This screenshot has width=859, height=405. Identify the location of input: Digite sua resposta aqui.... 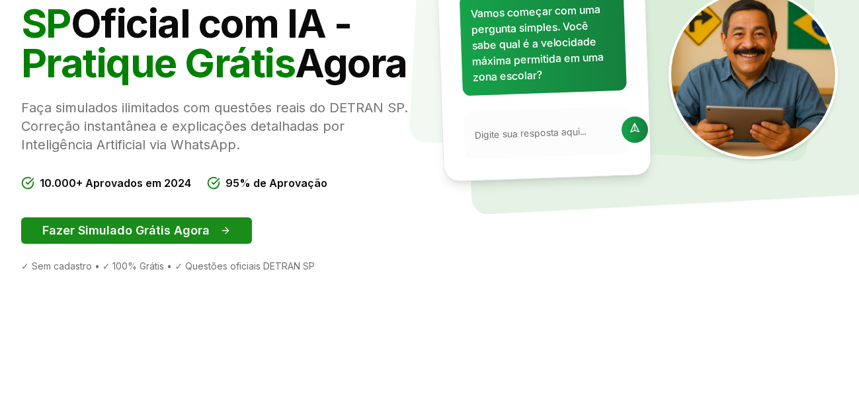
(543, 132).